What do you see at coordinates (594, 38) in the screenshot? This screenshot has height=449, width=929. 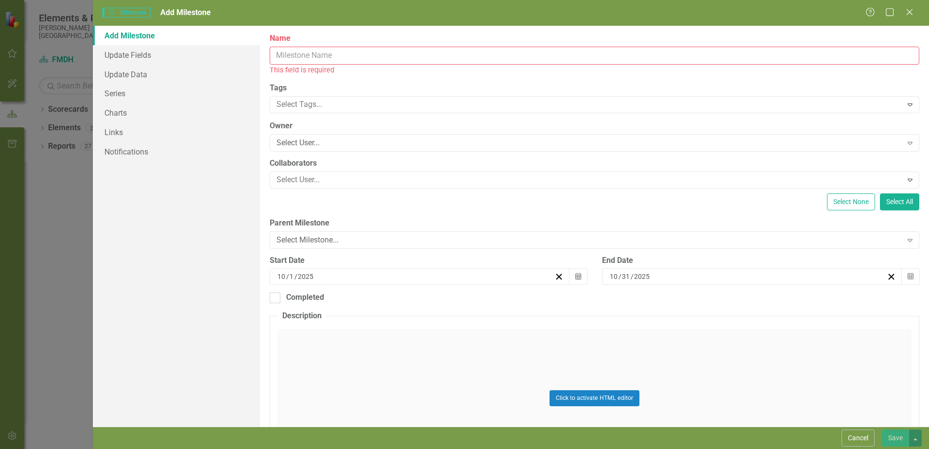 I see `label: Name` at bounding box center [594, 38].